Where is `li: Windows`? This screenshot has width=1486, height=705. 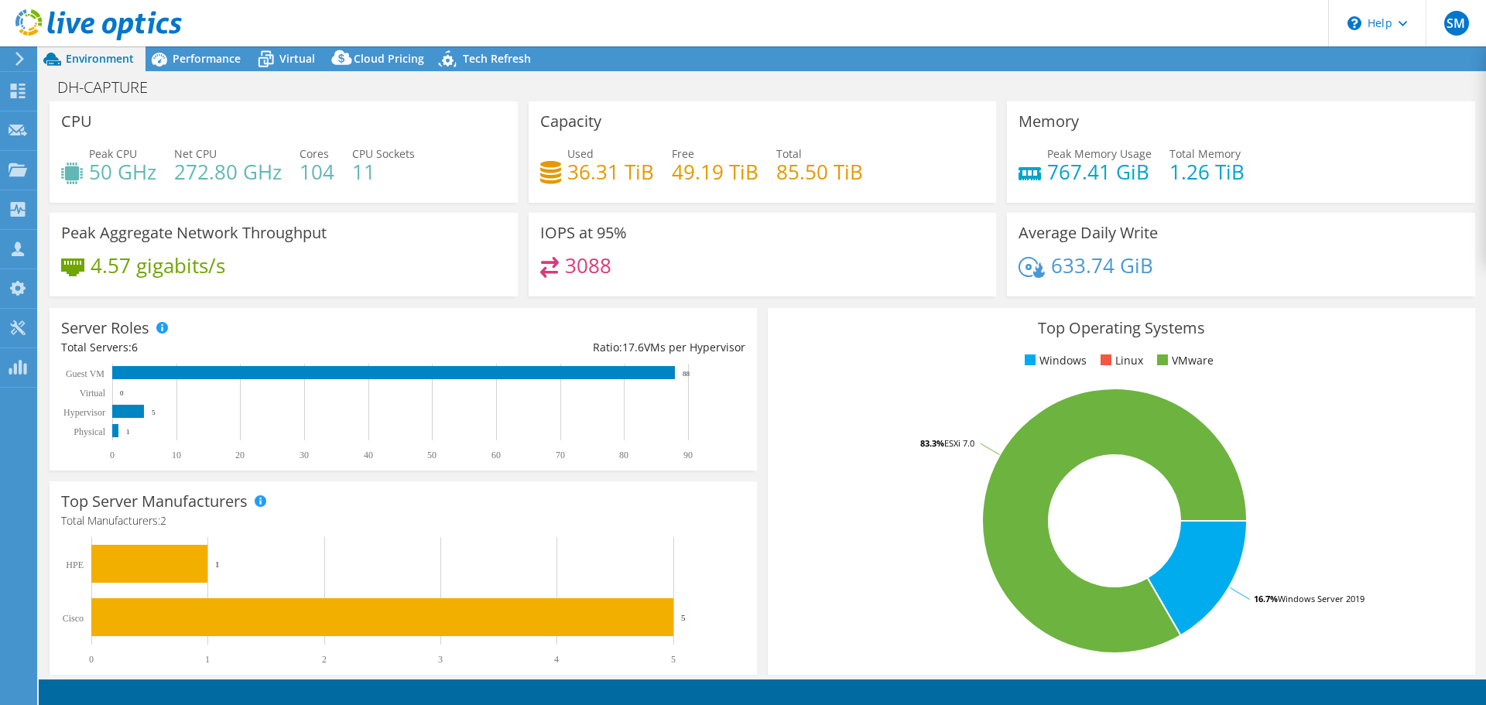 li: Windows is located at coordinates (1053, 361).